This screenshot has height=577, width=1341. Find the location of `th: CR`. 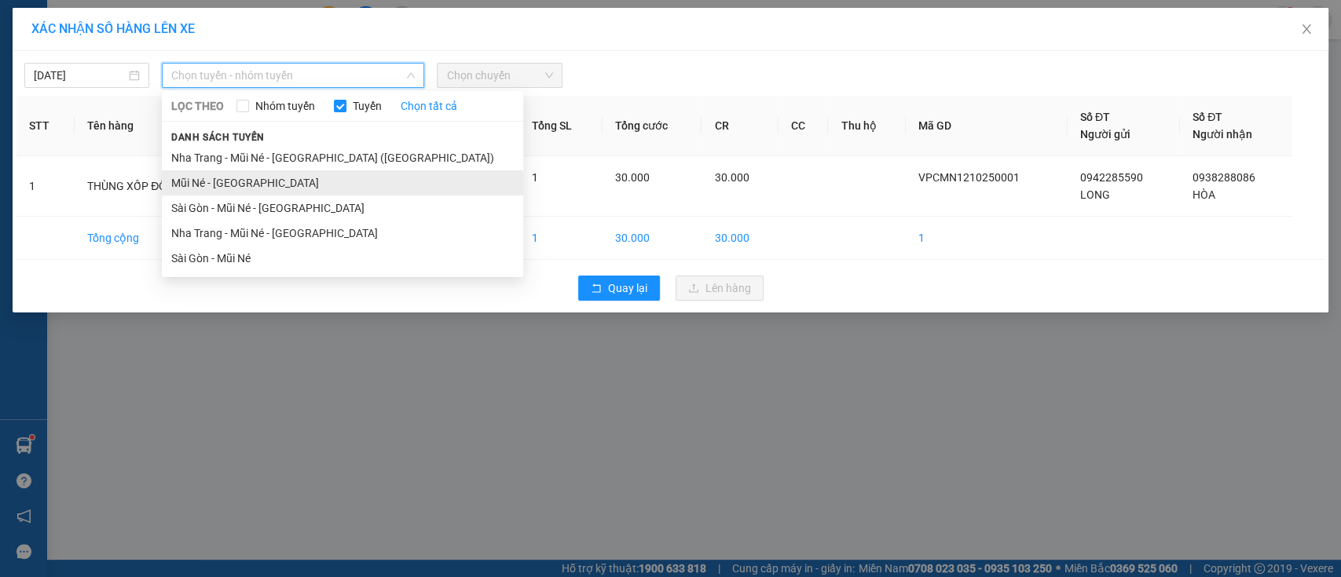

th: CR is located at coordinates (739, 126).